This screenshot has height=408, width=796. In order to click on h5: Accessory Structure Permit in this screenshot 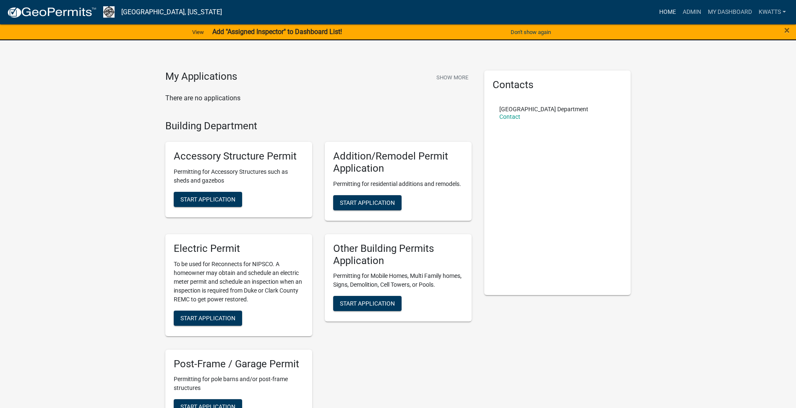, I will do `click(239, 156)`.